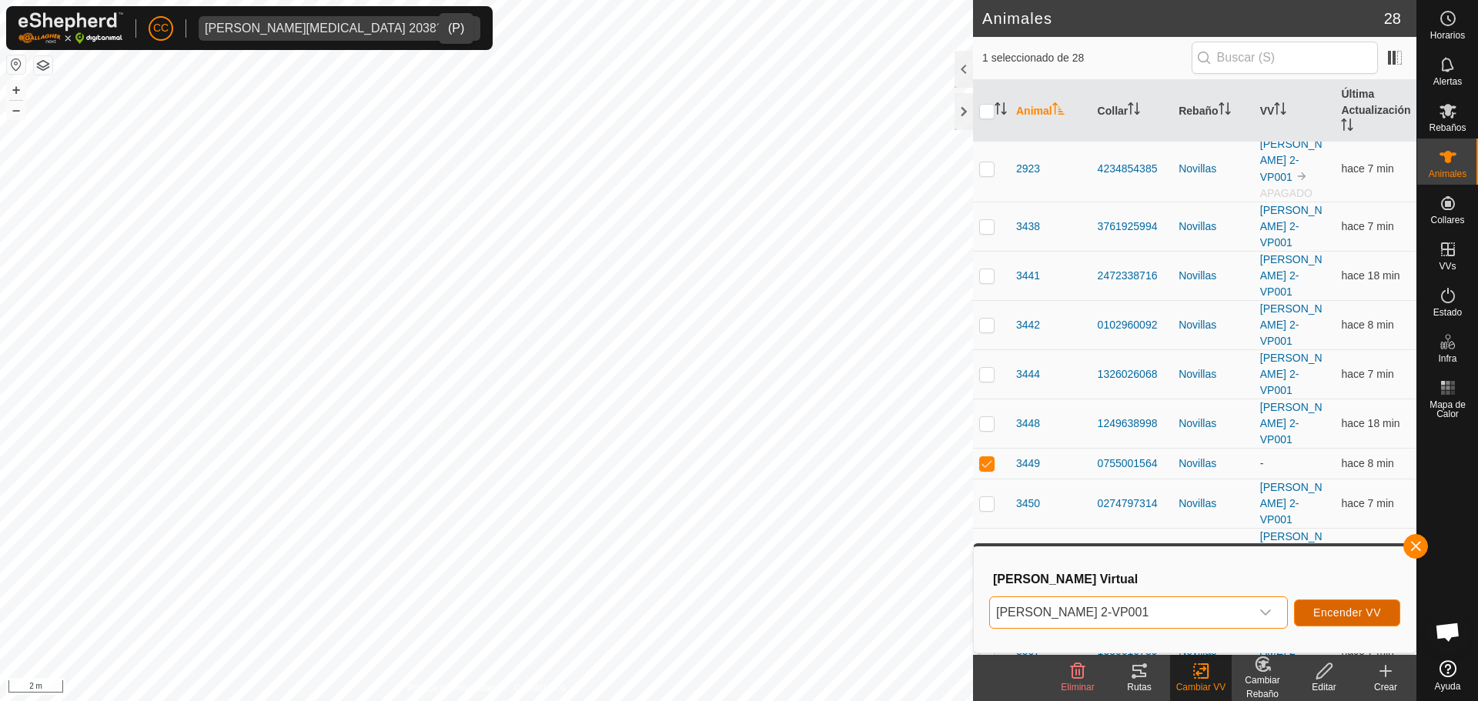  What do you see at coordinates (1447, 82) in the screenshot?
I see `span: Alertas` at bounding box center [1447, 82].